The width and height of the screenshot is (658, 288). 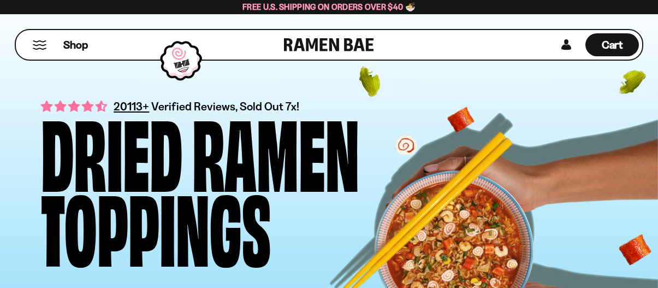 I want to click on button: Mobile Menu Trigger, so click(x=39, y=45).